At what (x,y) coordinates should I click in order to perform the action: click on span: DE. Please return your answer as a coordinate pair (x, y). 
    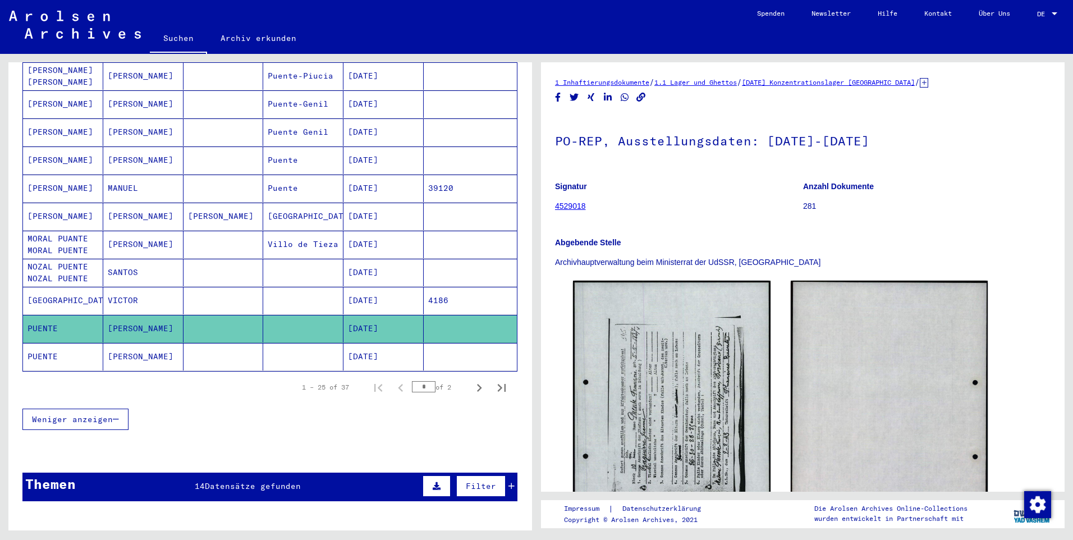
    Looking at the image, I should click on (1043, 14).